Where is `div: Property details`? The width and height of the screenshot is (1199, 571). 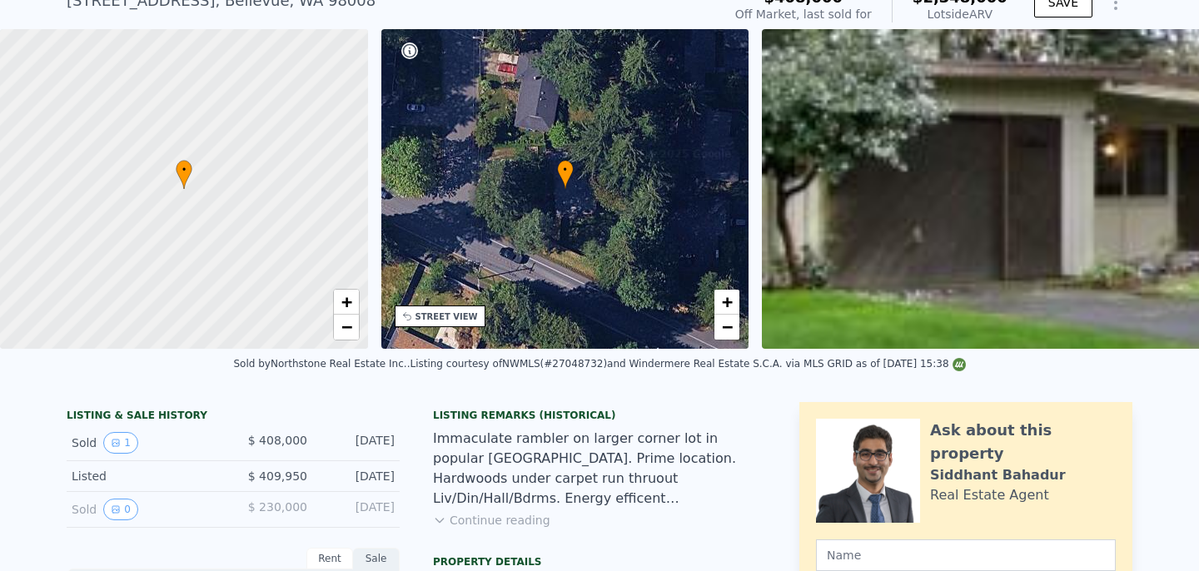
div: Property details is located at coordinates (600, 562).